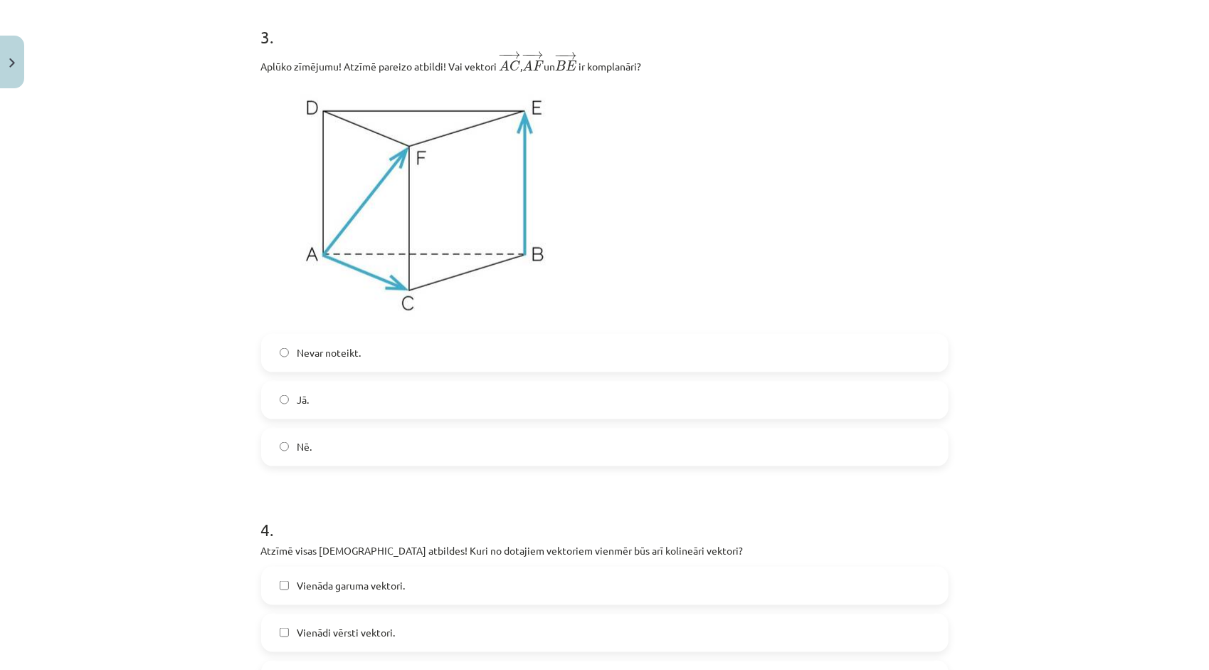 The height and width of the screenshot is (670, 1209). Describe the element at coordinates (538, 65) in the screenshot. I see `span: F` at that location.